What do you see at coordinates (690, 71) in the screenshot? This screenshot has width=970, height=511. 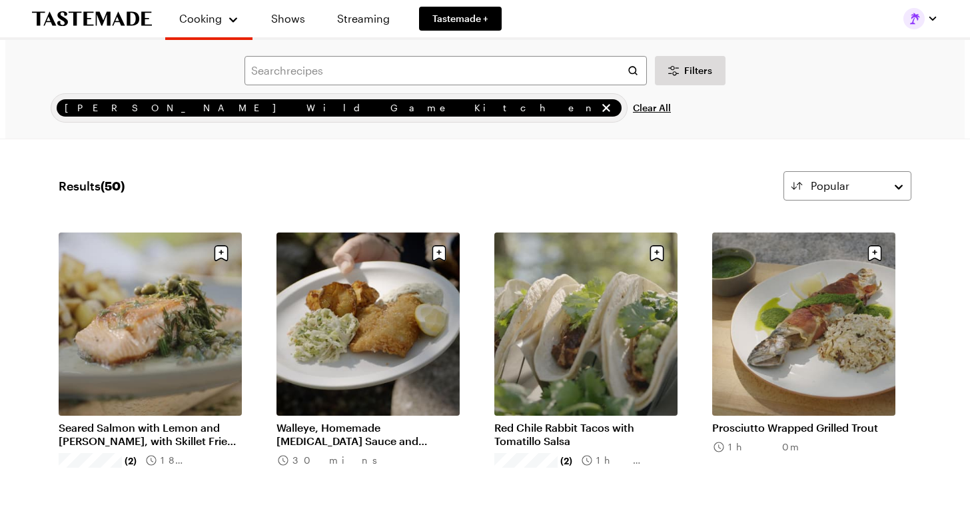 I see `button: Desktop filters` at bounding box center [690, 71].